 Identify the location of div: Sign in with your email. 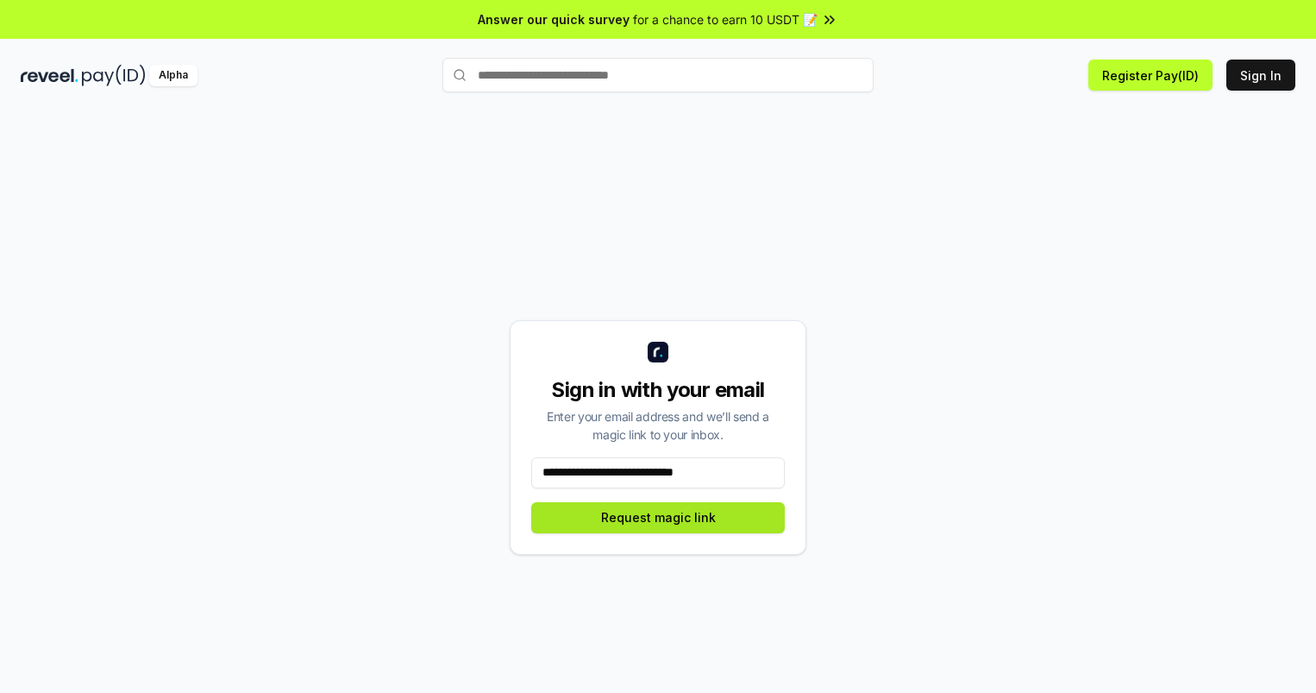
(658, 390).